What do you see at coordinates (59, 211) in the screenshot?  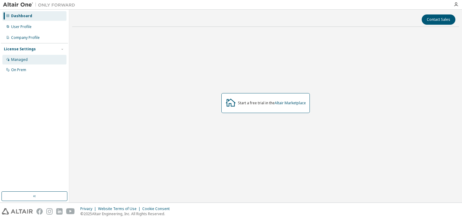 I see `img: linkedin.svg` at bounding box center [59, 211].